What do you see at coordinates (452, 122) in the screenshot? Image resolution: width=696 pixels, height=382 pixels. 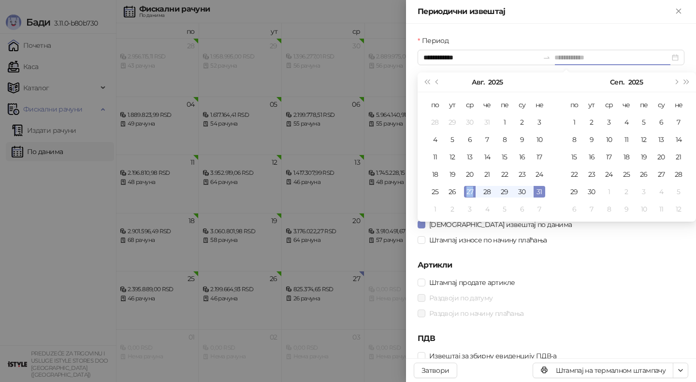 I see `td: 2025-07-29` at bounding box center [452, 122].